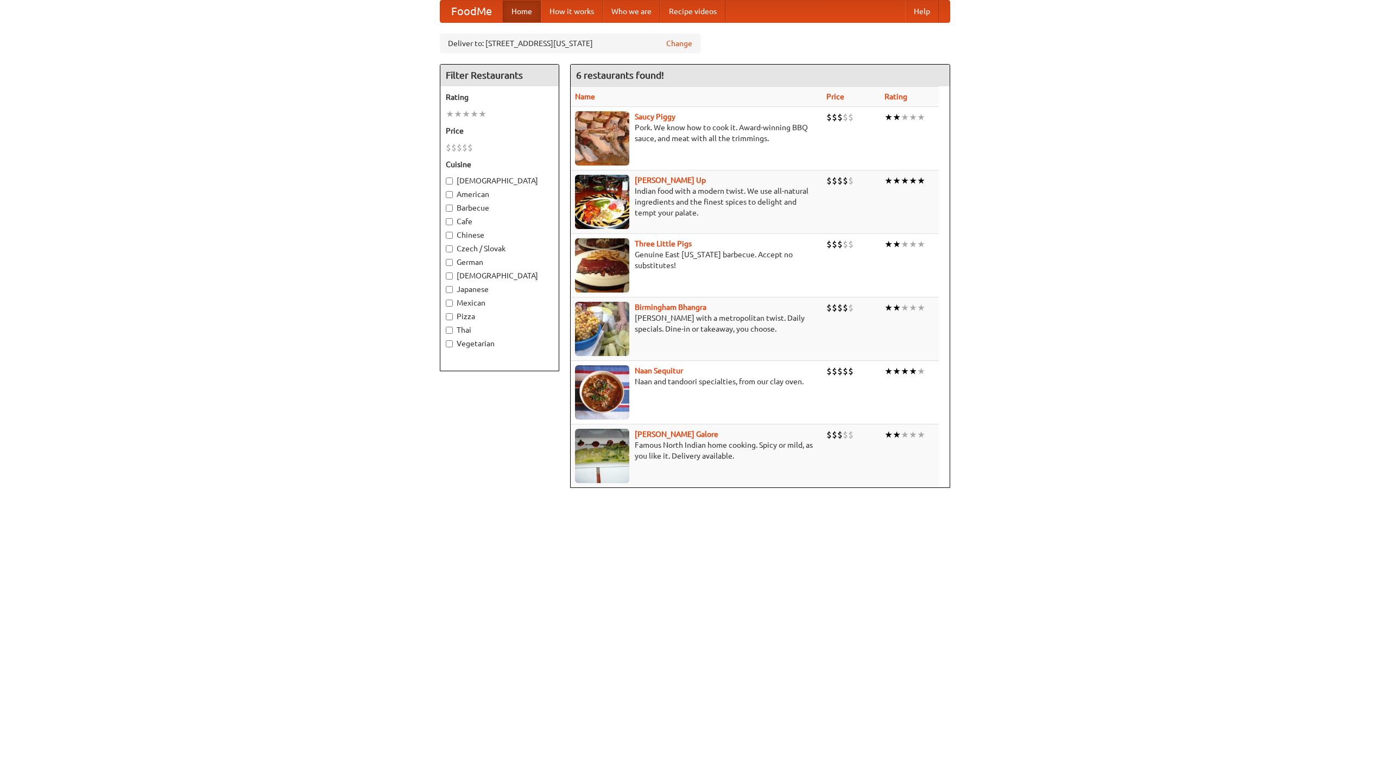 This screenshot has width=1390, height=768. I want to click on p: Naan and tandoori specialties, from our clay oven., so click(696, 382).